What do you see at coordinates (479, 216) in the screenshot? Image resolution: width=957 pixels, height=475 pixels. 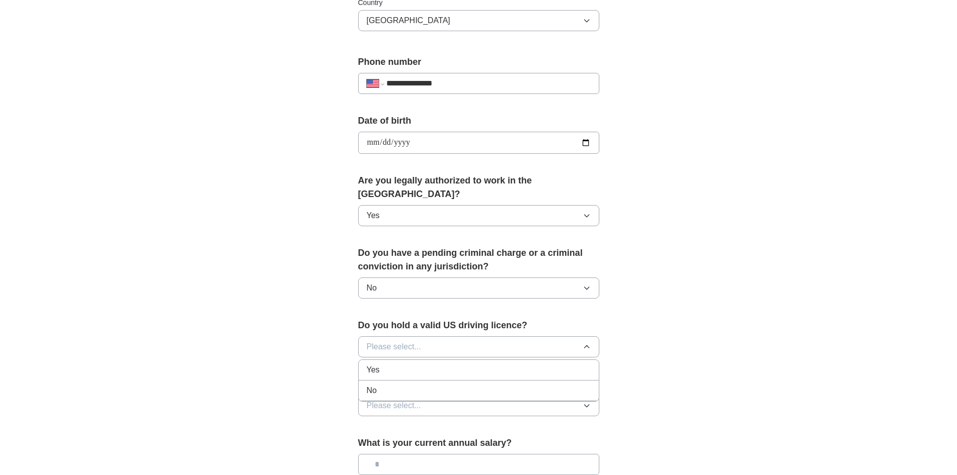 I see `button: Yes` at bounding box center [479, 216].